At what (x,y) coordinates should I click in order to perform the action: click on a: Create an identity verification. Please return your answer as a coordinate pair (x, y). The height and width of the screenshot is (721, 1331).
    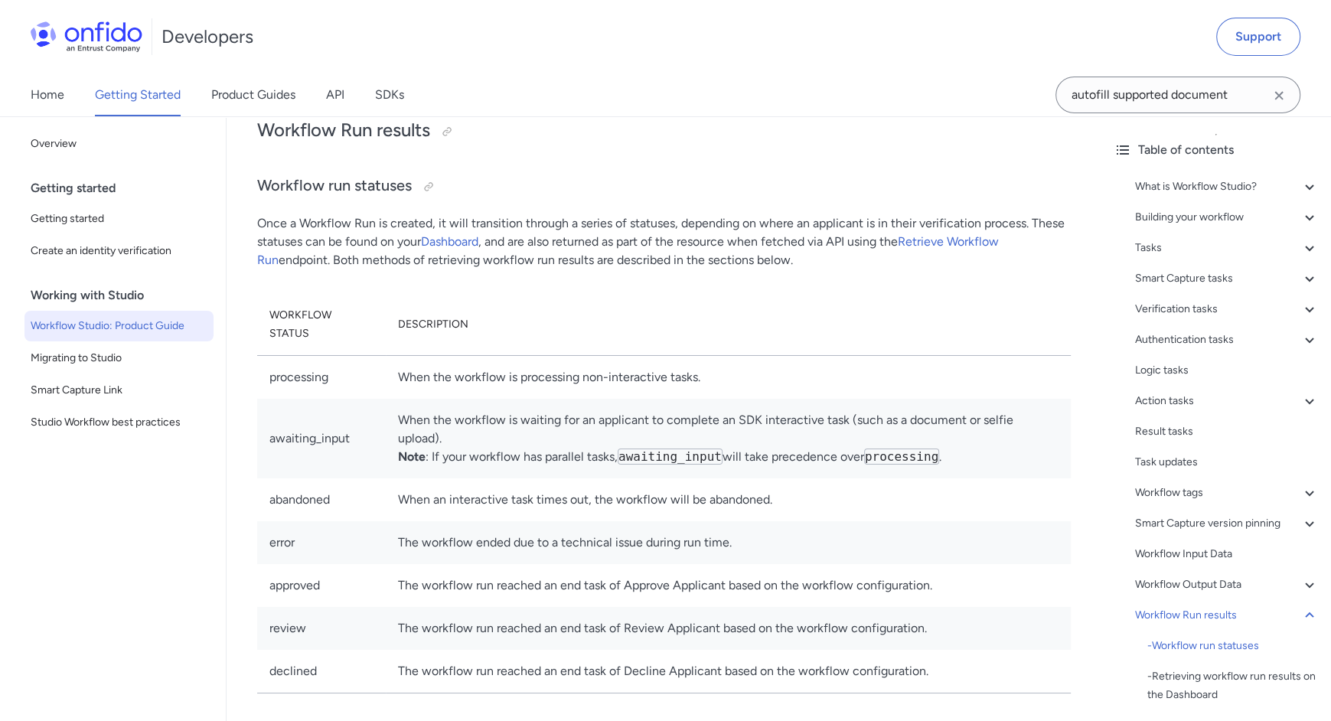
    Looking at the image, I should click on (119, 251).